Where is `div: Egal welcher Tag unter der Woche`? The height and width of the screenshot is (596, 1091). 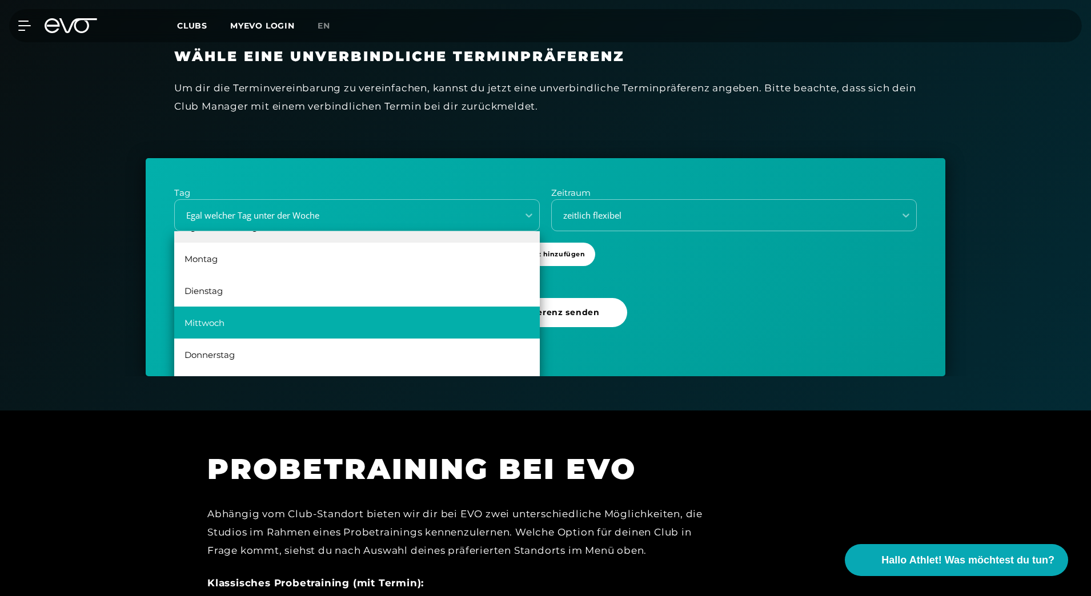
div: Egal welcher Tag unter der Woche is located at coordinates (343, 215).